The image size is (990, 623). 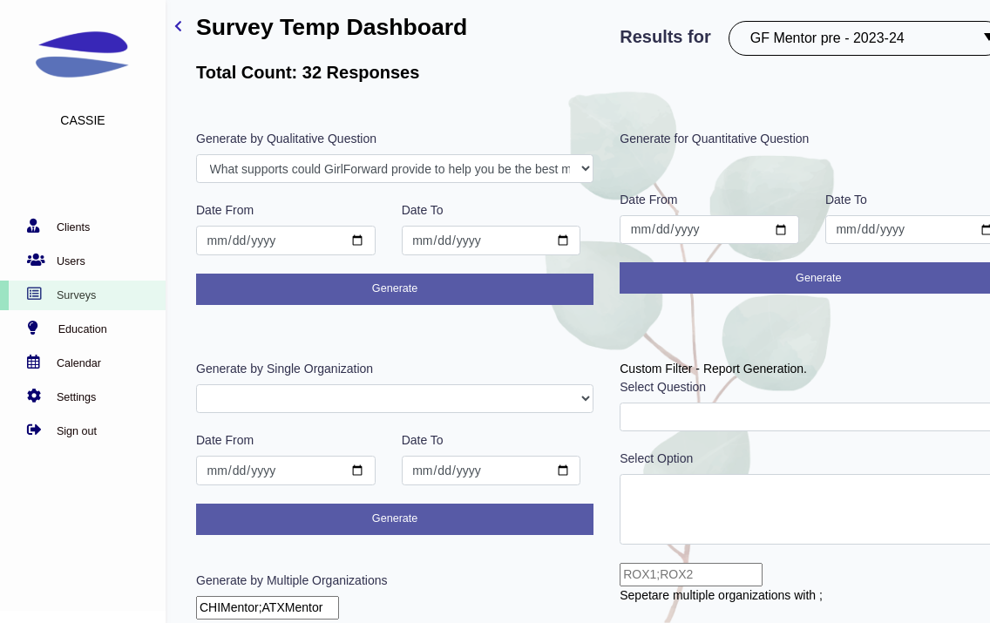 I want to click on span: Sign out, so click(x=77, y=431).